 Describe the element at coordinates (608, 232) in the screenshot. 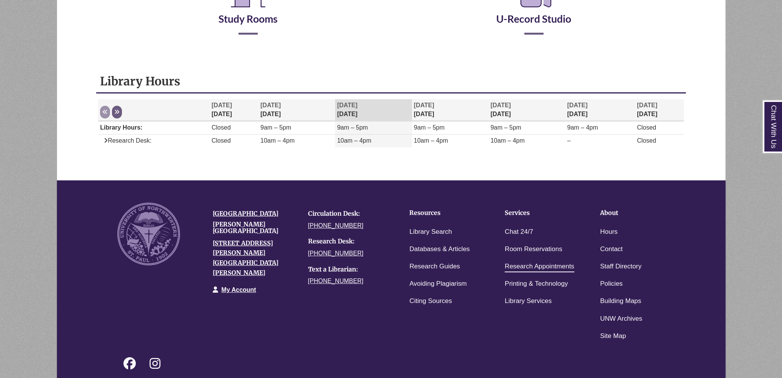

I see `a: Hours` at that location.